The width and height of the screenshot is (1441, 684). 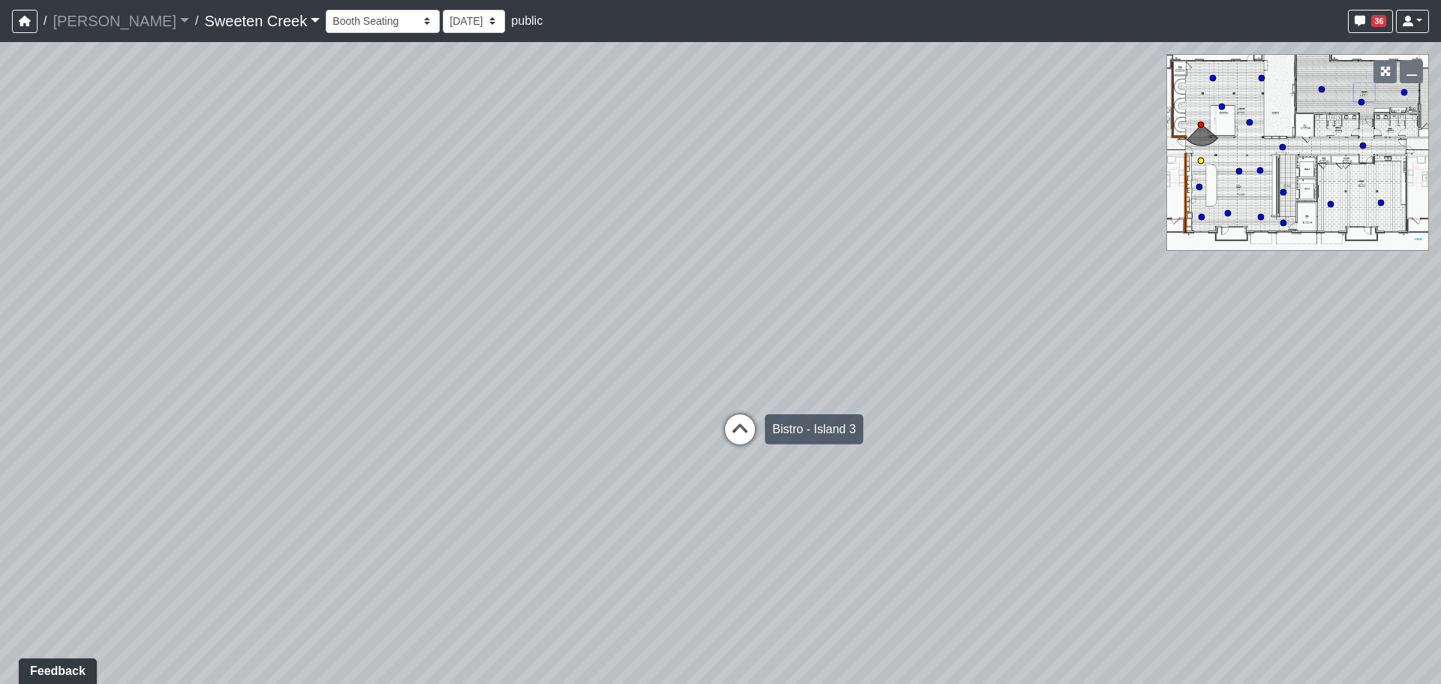 What do you see at coordinates (47, 17) in the screenshot?
I see `button: Feedback` at bounding box center [47, 17].